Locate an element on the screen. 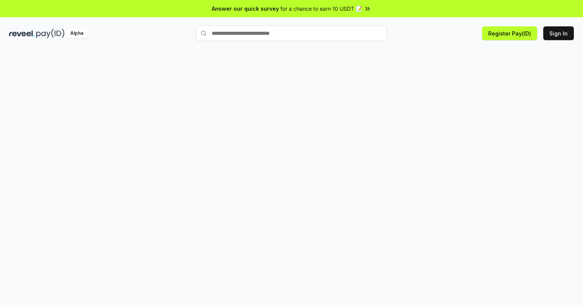 The image size is (583, 307). span: Answer our quick survey is located at coordinates (245, 8).